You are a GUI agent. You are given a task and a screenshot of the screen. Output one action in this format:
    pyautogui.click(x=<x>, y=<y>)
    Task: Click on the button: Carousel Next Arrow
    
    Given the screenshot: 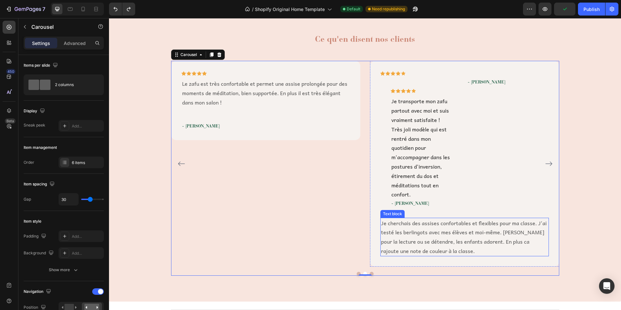 What is the action you would take?
    pyautogui.click(x=440, y=146)
    